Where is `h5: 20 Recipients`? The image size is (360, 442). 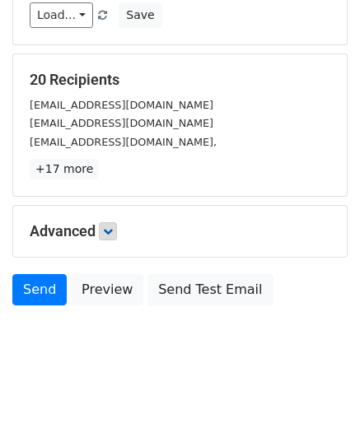 h5: 20 Recipients is located at coordinates (179, 80).